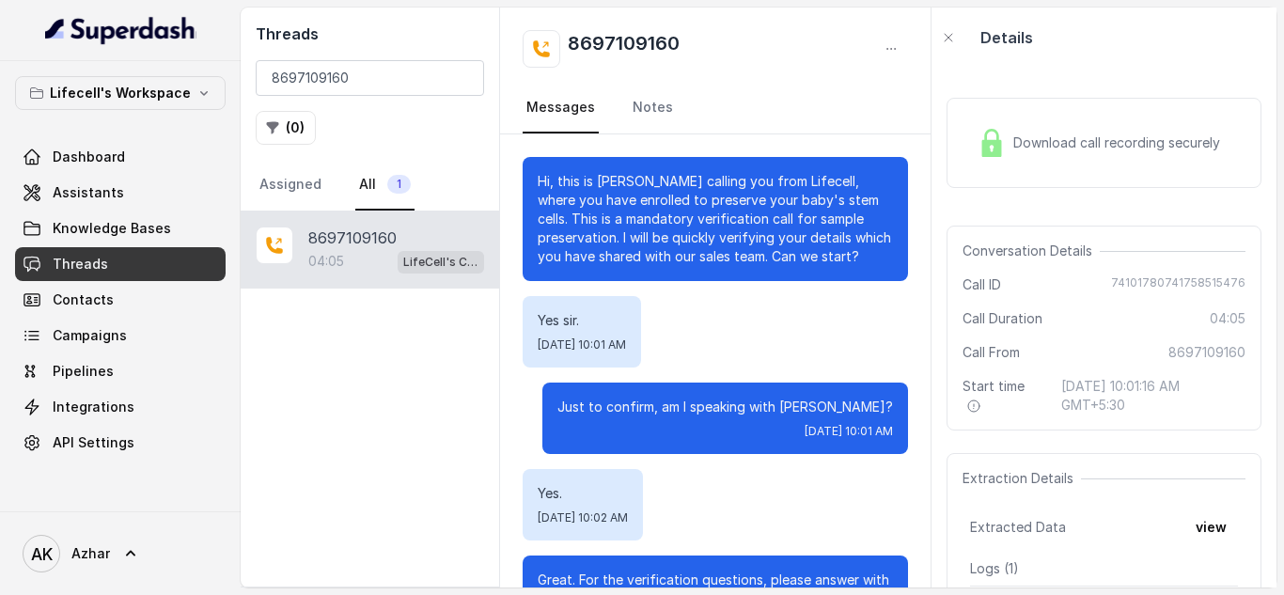 The height and width of the screenshot is (595, 1284). Describe the element at coordinates (560, 108) in the screenshot. I see `a: Messages` at that location.